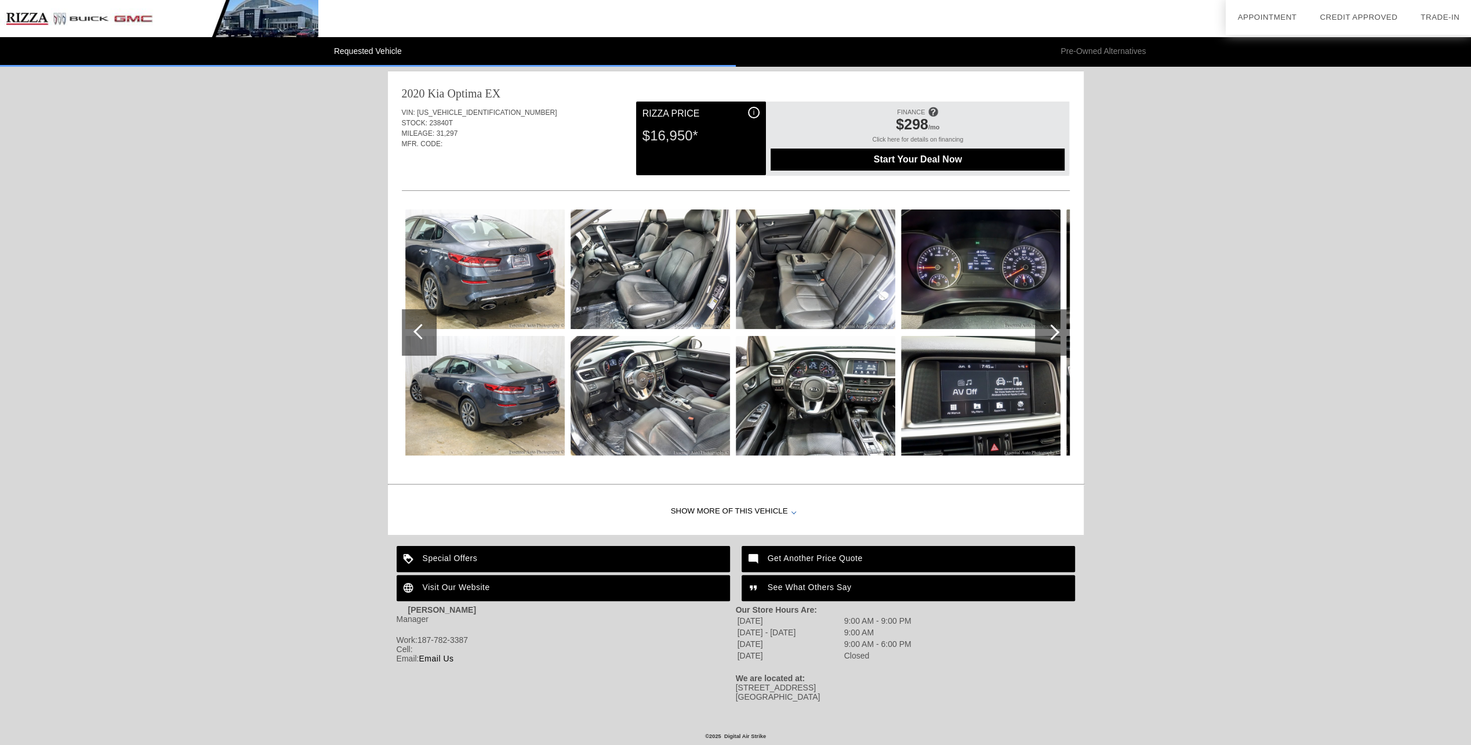 The image size is (1471, 745). I want to click on div: Cell:, so click(566, 649).